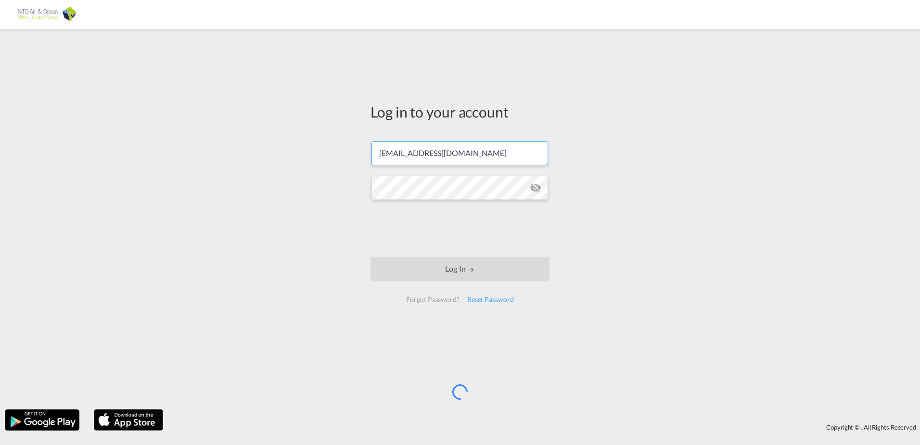 The height and width of the screenshot is (445, 920). What do you see at coordinates (460, 112) in the screenshot?
I see `div: Log in to your account` at bounding box center [460, 112].